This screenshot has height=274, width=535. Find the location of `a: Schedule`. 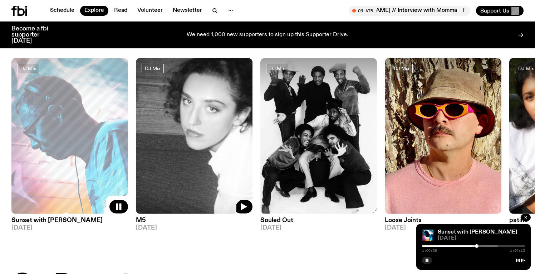

a: Schedule is located at coordinates (62, 11).